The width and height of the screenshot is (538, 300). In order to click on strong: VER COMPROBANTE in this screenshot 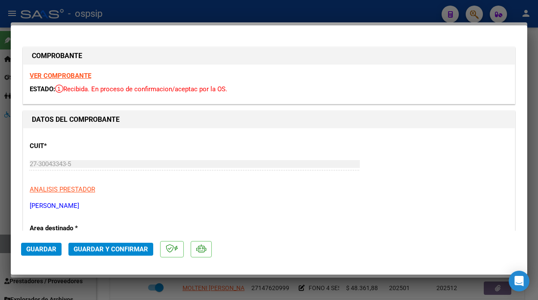, I will do `click(60, 76)`.